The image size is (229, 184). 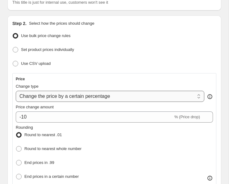 I want to click on h2: Step 2., so click(x=19, y=23).